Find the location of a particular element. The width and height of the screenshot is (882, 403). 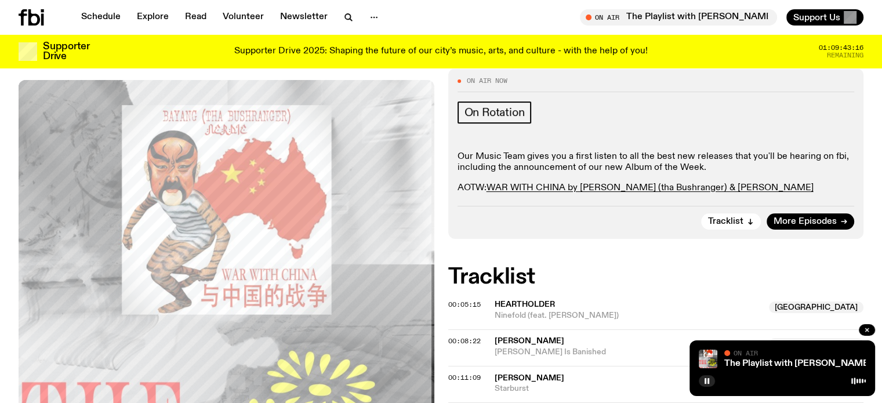

span: On Air is located at coordinates (746, 353).